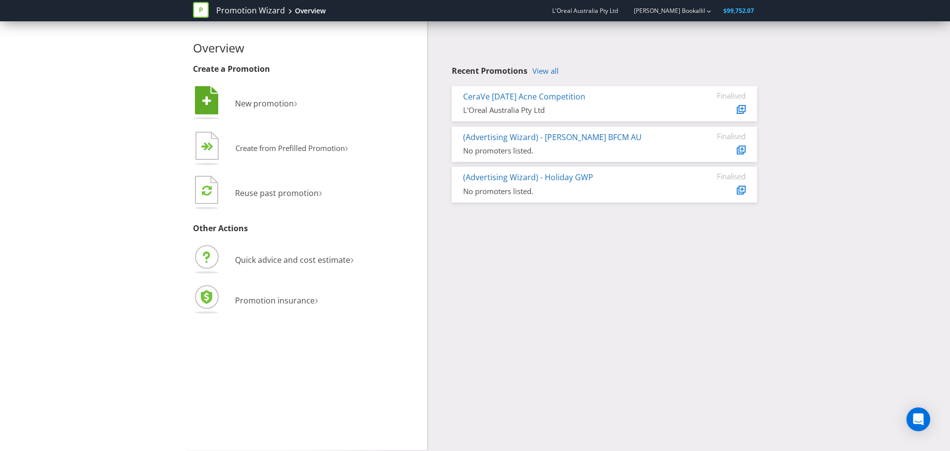  What do you see at coordinates (306, 229) in the screenshot?
I see `h3: Other Actions` at bounding box center [306, 229].